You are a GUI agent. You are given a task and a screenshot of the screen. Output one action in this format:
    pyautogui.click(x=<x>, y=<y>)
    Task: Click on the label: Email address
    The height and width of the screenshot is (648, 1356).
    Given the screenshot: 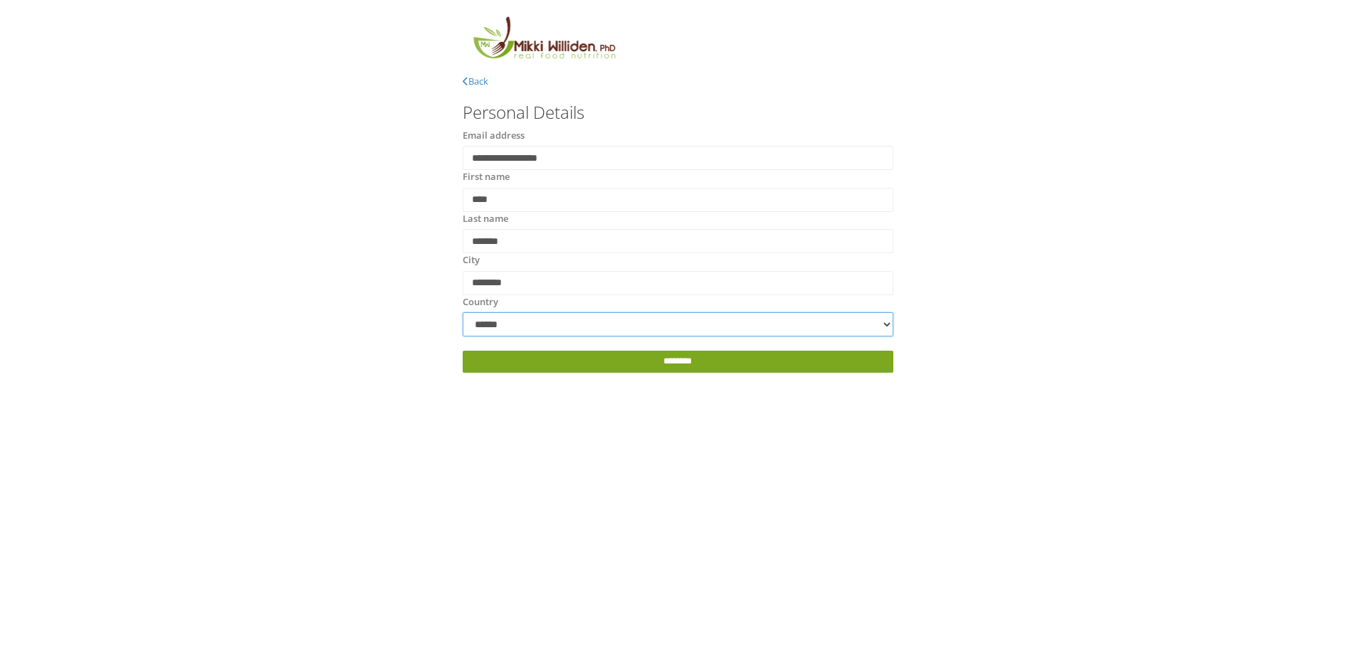 What is the action you would take?
    pyautogui.click(x=493, y=136)
    